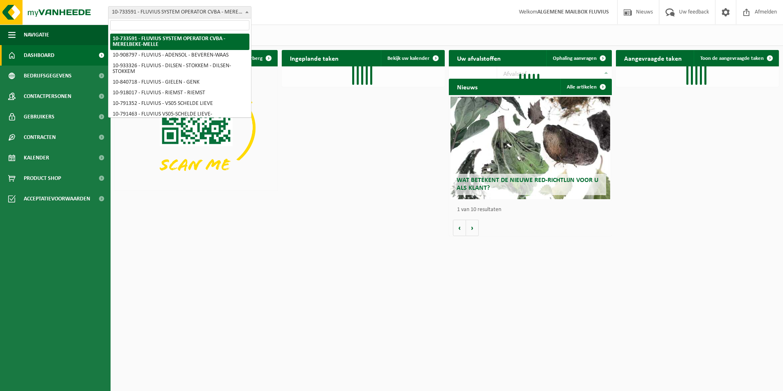 This screenshot has height=391, width=783. Describe the element at coordinates (180, 42) in the screenshot. I see `li: 10-733591 - FLUVIUS SYSTEM OPERATOR CVBA - MERELBEKE-MELLE` at that location.